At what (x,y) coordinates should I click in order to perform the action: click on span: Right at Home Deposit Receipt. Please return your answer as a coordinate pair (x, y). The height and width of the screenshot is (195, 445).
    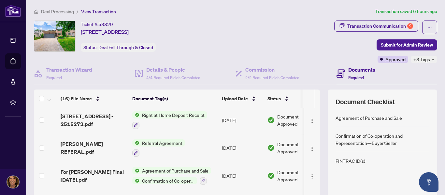
    Looking at the image, I should click on (173, 115).